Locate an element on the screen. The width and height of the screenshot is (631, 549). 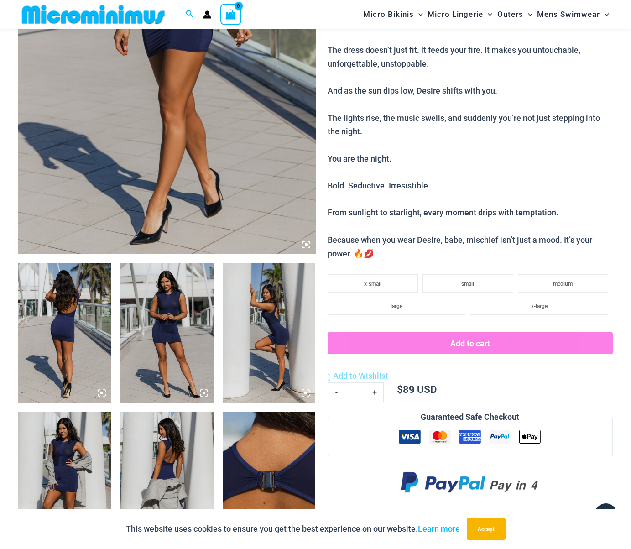
a: Search icon link is located at coordinates (190, 14).